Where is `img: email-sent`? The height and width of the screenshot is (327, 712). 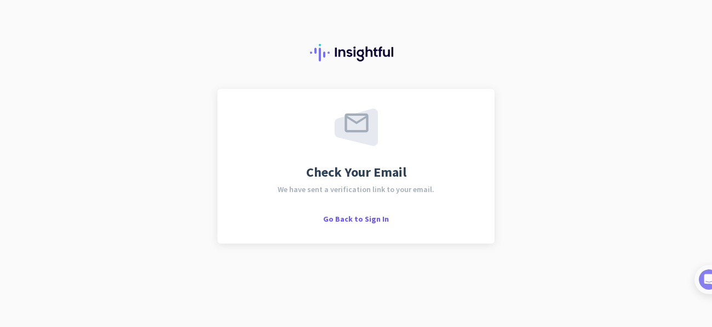 img: email-sent is located at coordinates (356, 127).